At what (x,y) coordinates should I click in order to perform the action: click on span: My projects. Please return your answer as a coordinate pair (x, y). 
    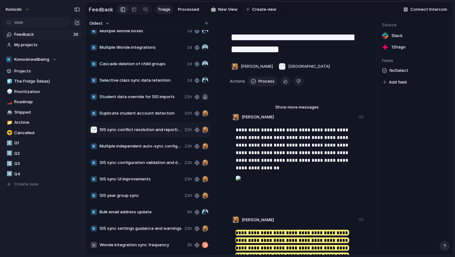
    Looking at the image, I should click on (47, 45).